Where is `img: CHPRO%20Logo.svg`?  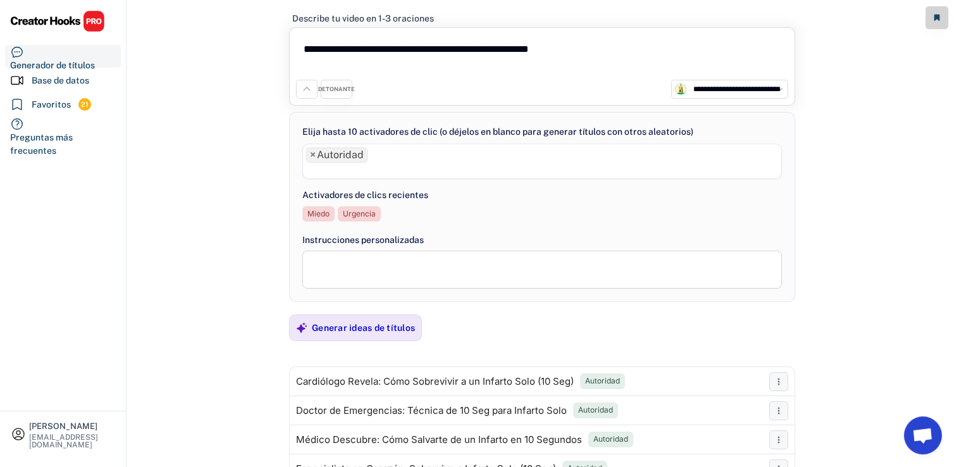 img: CHPRO%20Logo.svg is located at coordinates (58, 21).